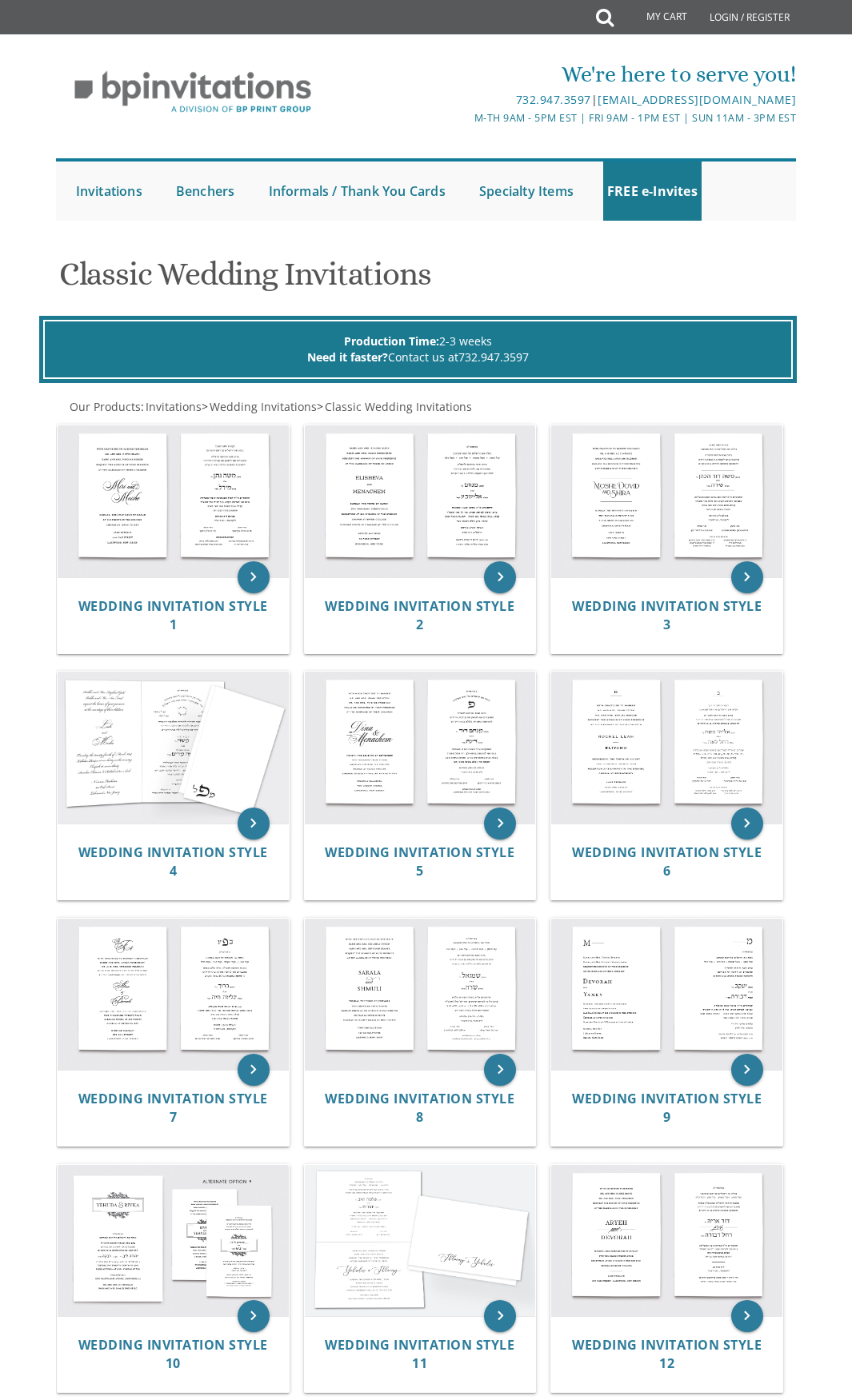 The image size is (852, 1400). What do you see at coordinates (666, 1108) in the screenshot?
I see `span: Wedding Invitation Style 9` at bounding box center [666, 1108].